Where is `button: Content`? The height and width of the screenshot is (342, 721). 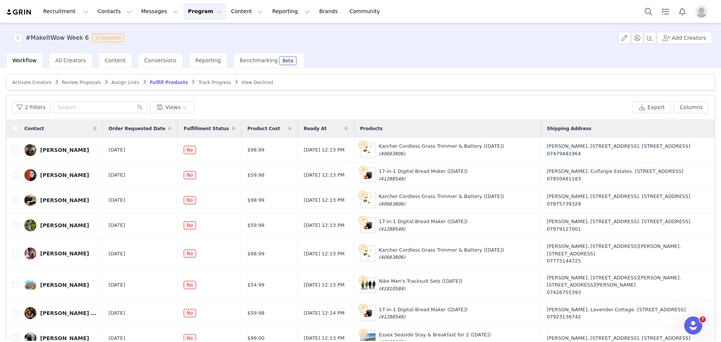
button: Content is located at coordinates (247, 11).